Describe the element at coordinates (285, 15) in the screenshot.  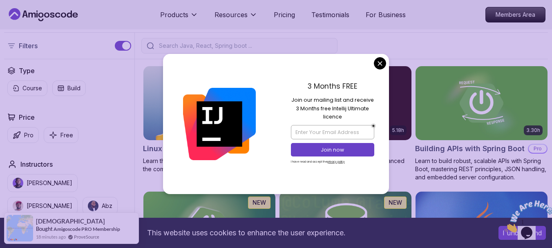
I see `a: Pricing` at that location.